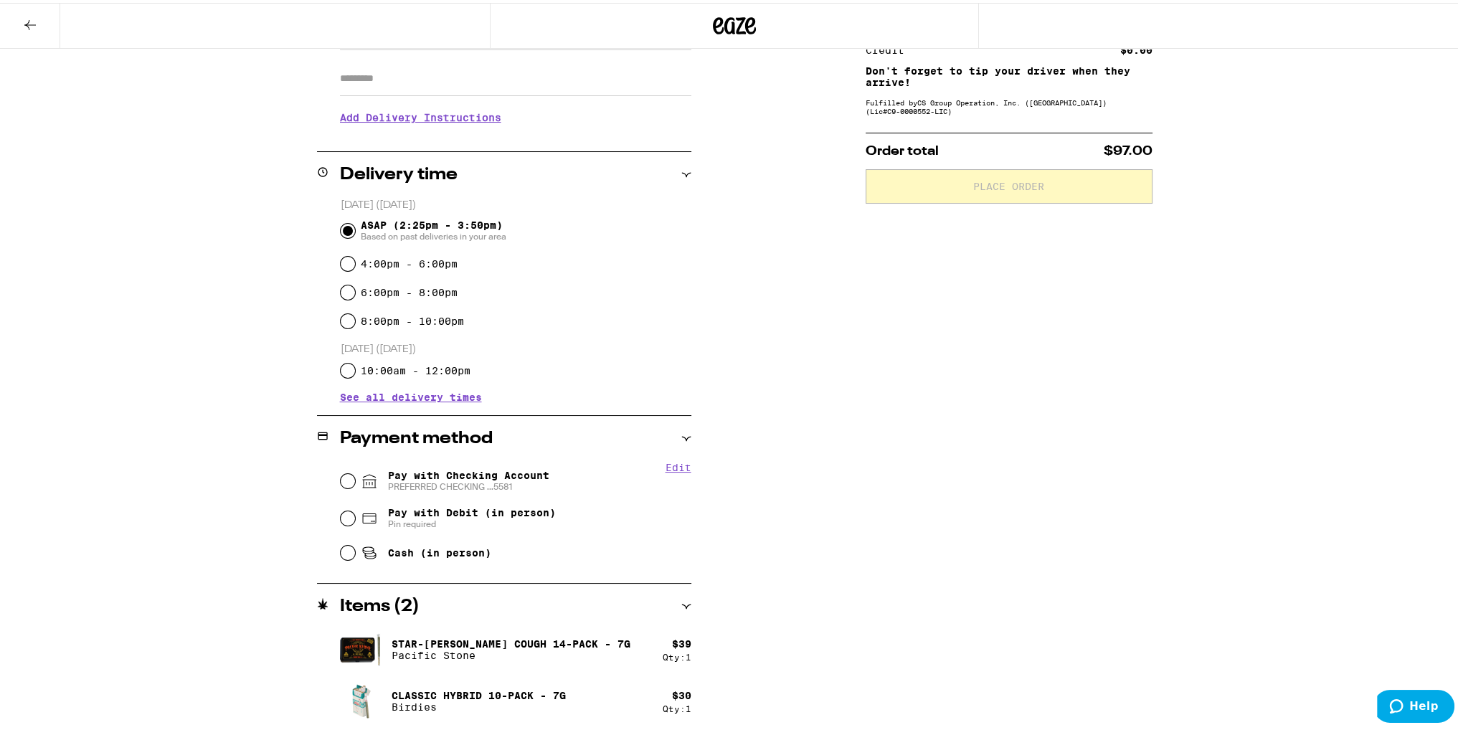 The height and width of the screenshot is (730, 1458). What do you see at coordinates (47, 16) in the screenshot?
I see `span: Help` at bounding box center [47, 16].